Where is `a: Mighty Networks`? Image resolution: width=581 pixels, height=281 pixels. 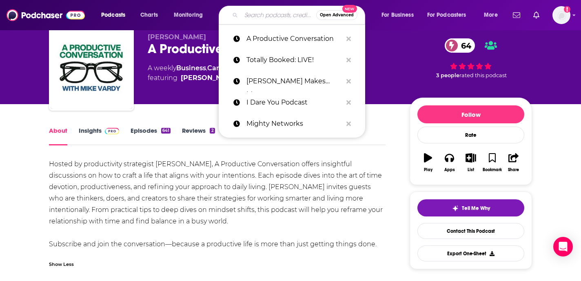
a: Mighty Networks is located at coordinates (292, 124).